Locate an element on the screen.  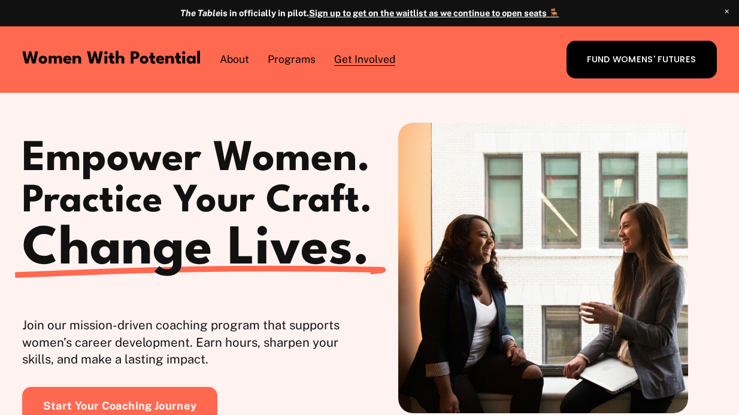
em: The Table is located at coordinates (200, 13).